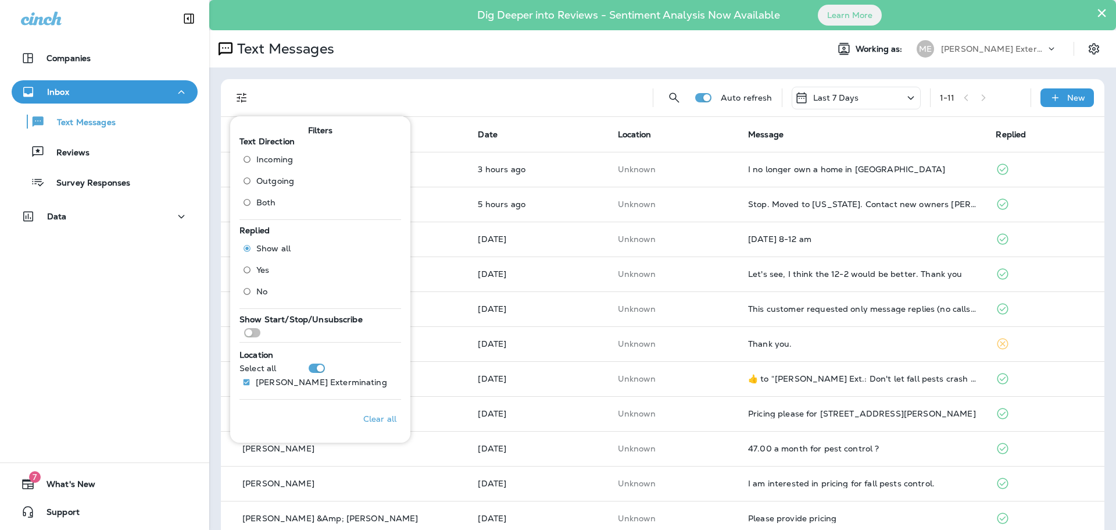 The width and height of the screenshot is (1116, 530). I want to click on div: Stop. Moved to Florida. Contact new owners Tim and Robyn Fary., so click(863, 204).